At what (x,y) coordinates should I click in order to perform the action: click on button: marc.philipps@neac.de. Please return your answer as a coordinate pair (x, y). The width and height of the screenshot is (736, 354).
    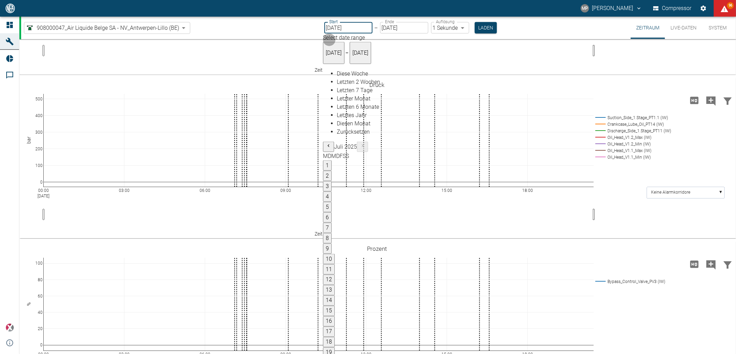
    Looking at the image, I should click on (611, 8).